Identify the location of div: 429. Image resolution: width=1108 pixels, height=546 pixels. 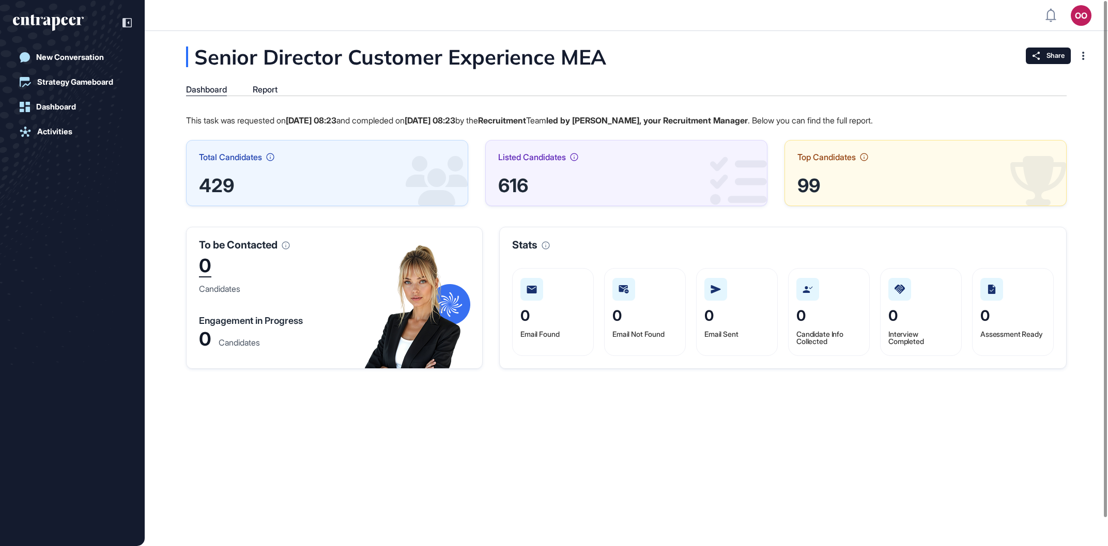
(327, 186).